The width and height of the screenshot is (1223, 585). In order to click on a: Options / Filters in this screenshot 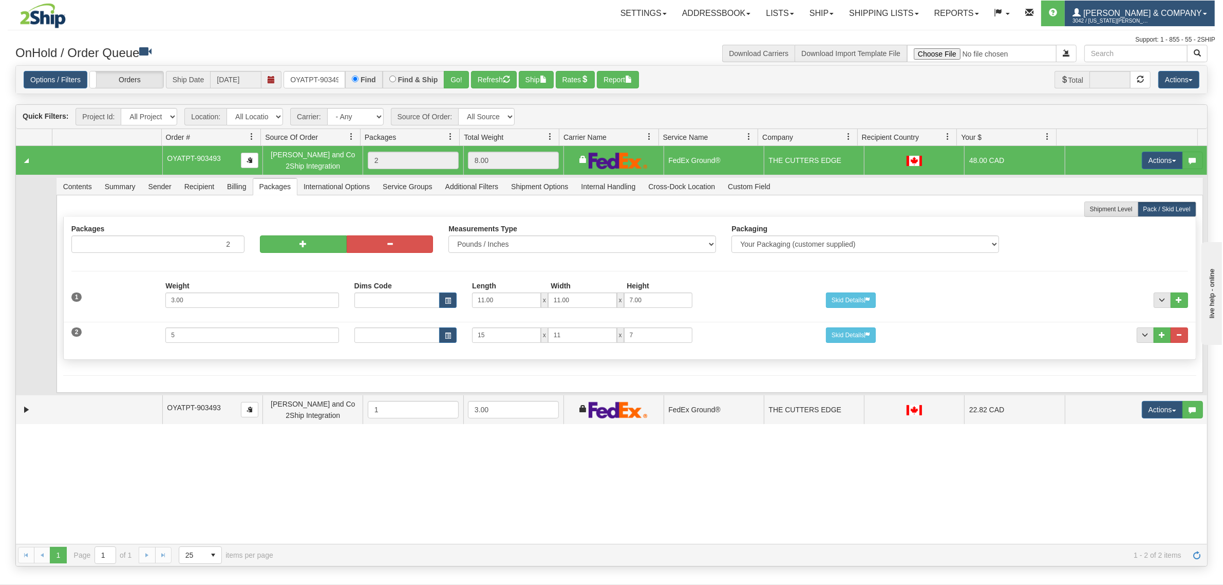, I will do `click(55, 80)`.